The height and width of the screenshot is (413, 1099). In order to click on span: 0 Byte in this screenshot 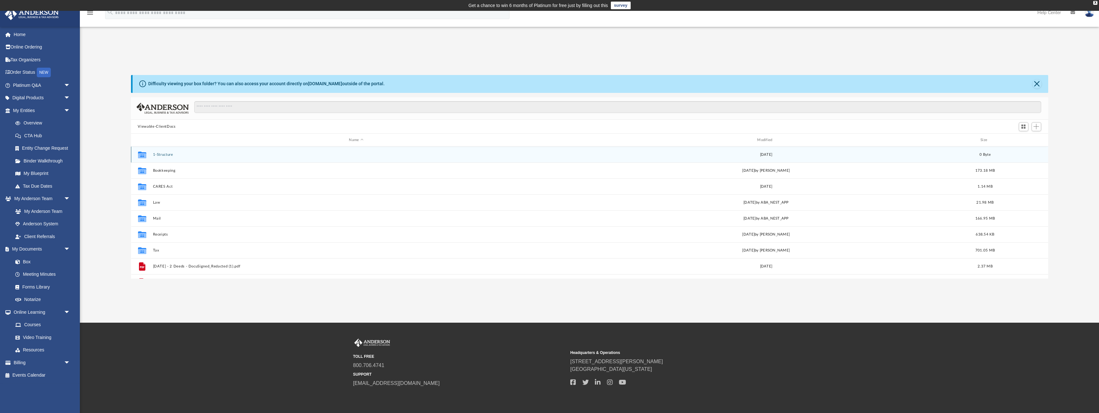, I will do `click(985, 155)`.